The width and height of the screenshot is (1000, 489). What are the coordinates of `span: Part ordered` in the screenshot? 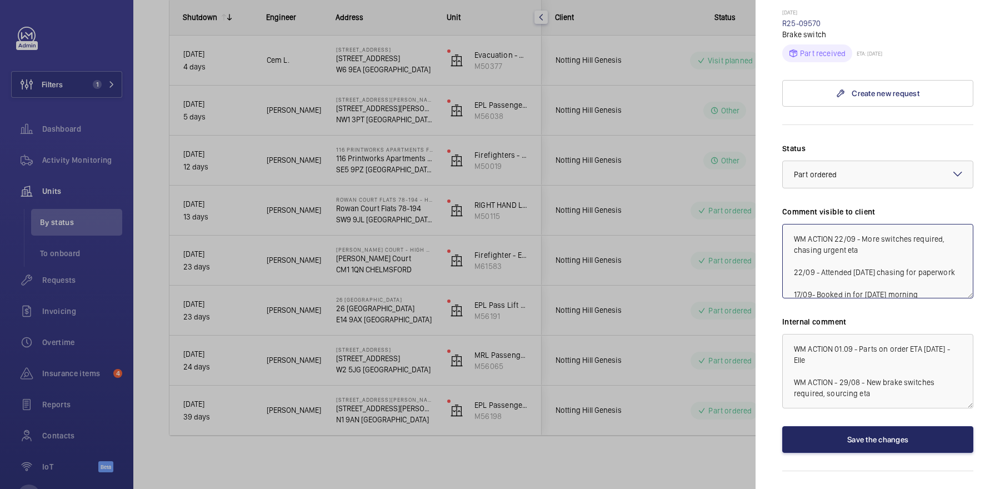 It's located at (816, 174).